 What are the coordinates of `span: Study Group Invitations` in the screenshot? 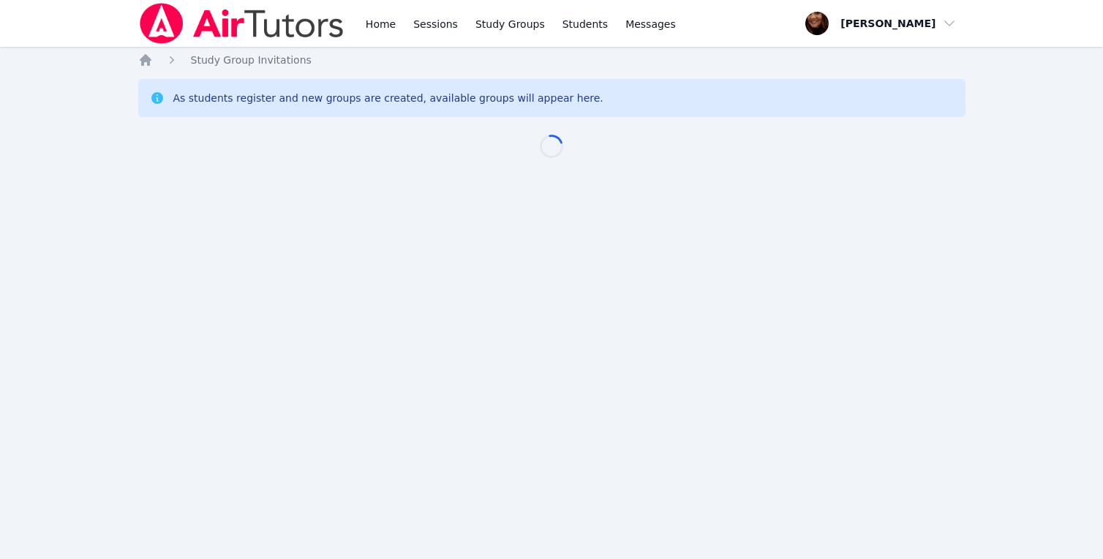 It's located at (251, 60).